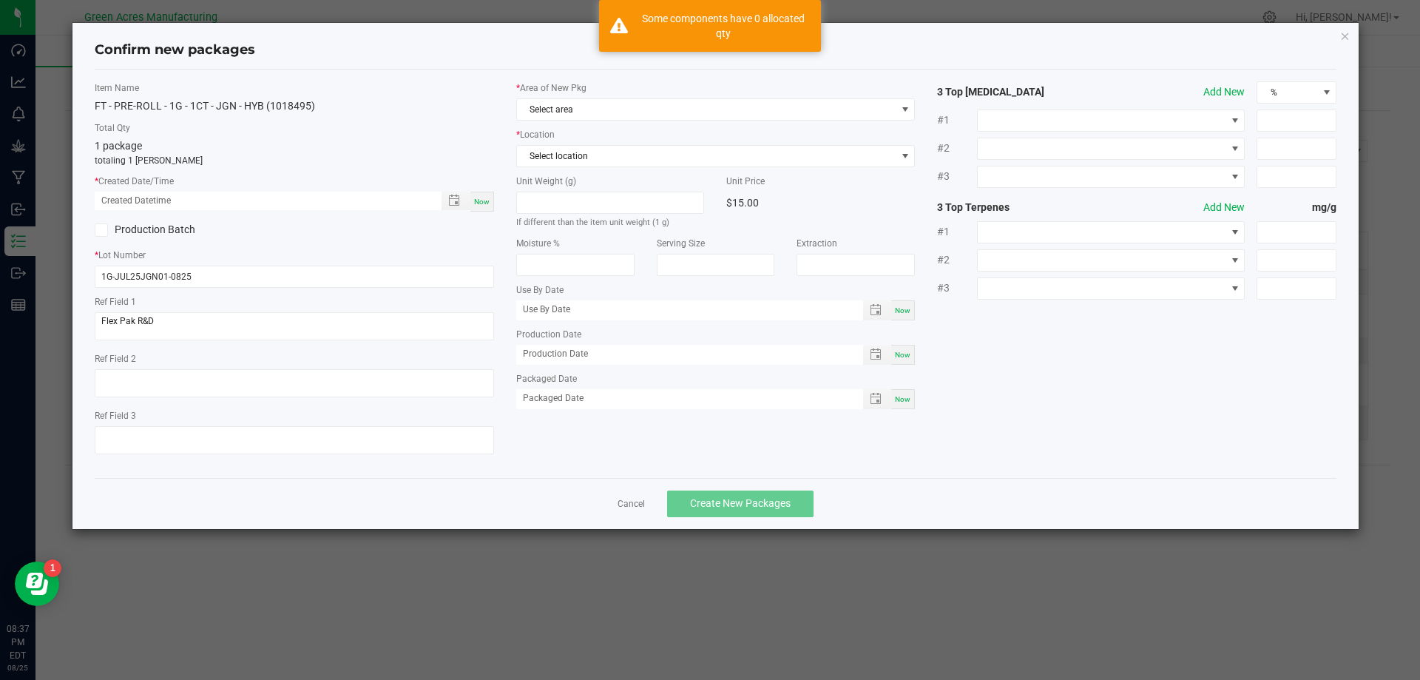  Describe the element at coordinates (294, 416) in the screenshot. I see `label: Ref Field 3` at that location.